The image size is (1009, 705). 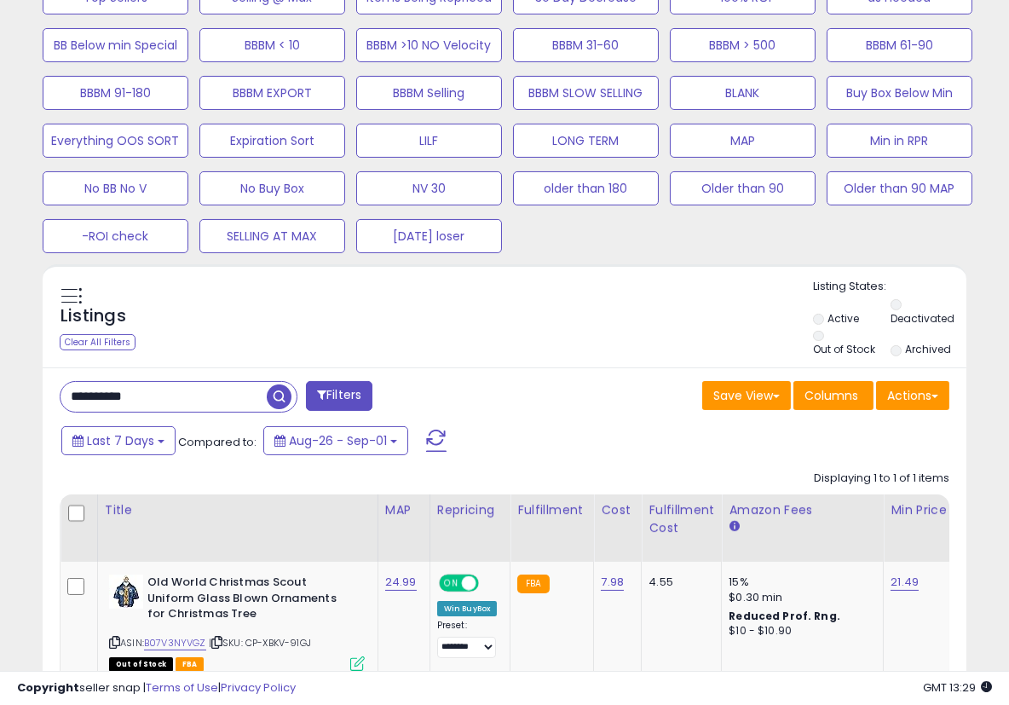 I want to click on div: Fulfillment, so click(x=552, y=510).